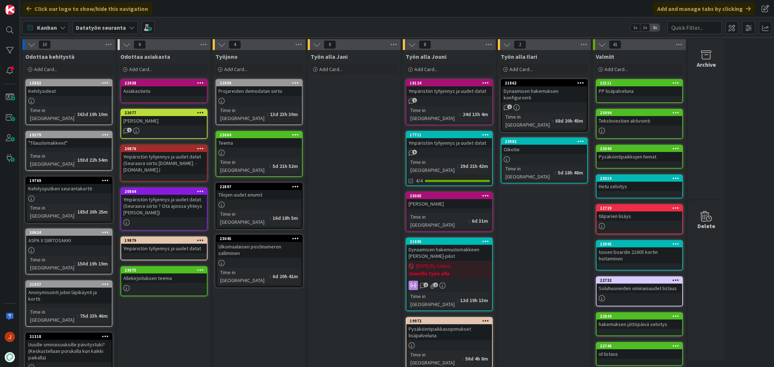 This screenshot has width=774, height=367. What do you see at coordinates (164, 248) in the screenshot?
I see `a: 19879Ympäristön tyhjennys ja uudet datat` at bounding box center [164, 248].